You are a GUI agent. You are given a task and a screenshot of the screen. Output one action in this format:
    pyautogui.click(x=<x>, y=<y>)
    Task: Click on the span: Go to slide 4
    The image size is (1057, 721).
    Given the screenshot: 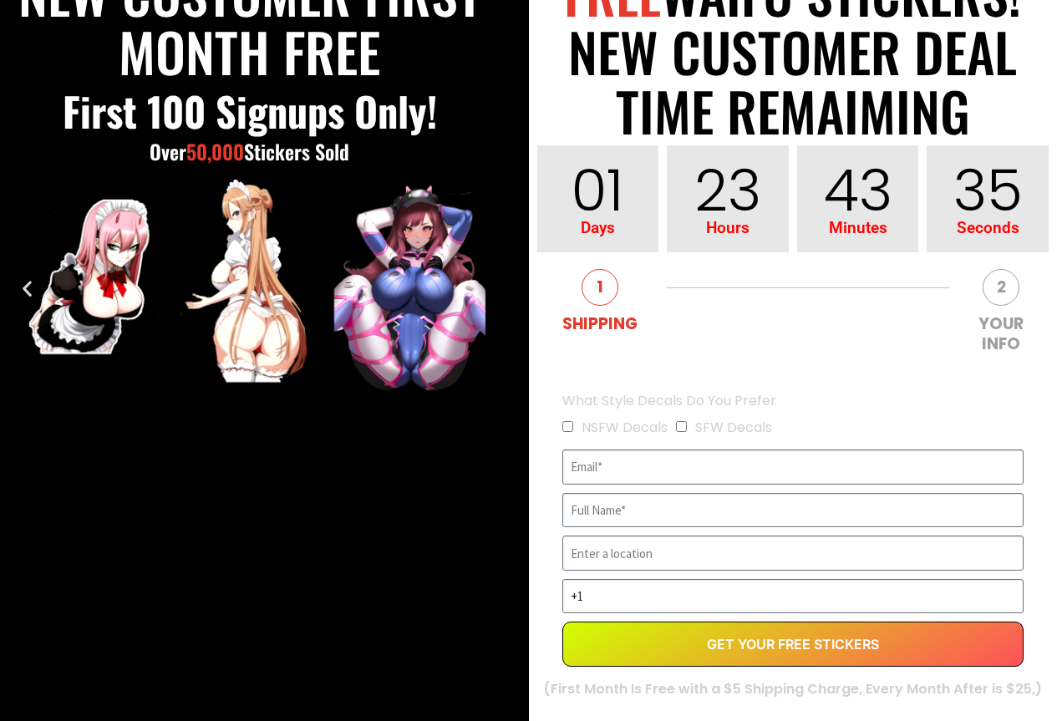 What is the action you would take?
    pyautogui.click(x=220, y=405)
    